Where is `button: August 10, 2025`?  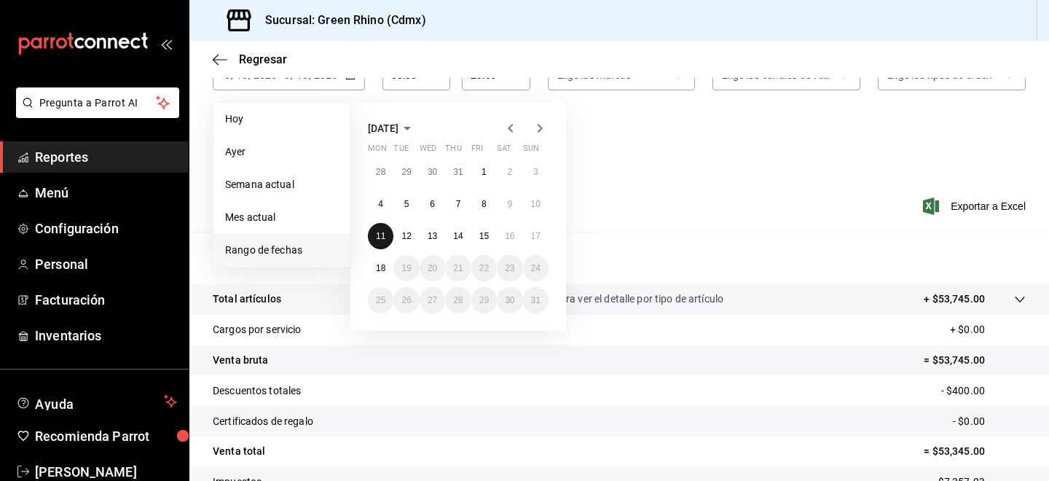
button: August 10, 2025 is located at coordinates (535, 204).